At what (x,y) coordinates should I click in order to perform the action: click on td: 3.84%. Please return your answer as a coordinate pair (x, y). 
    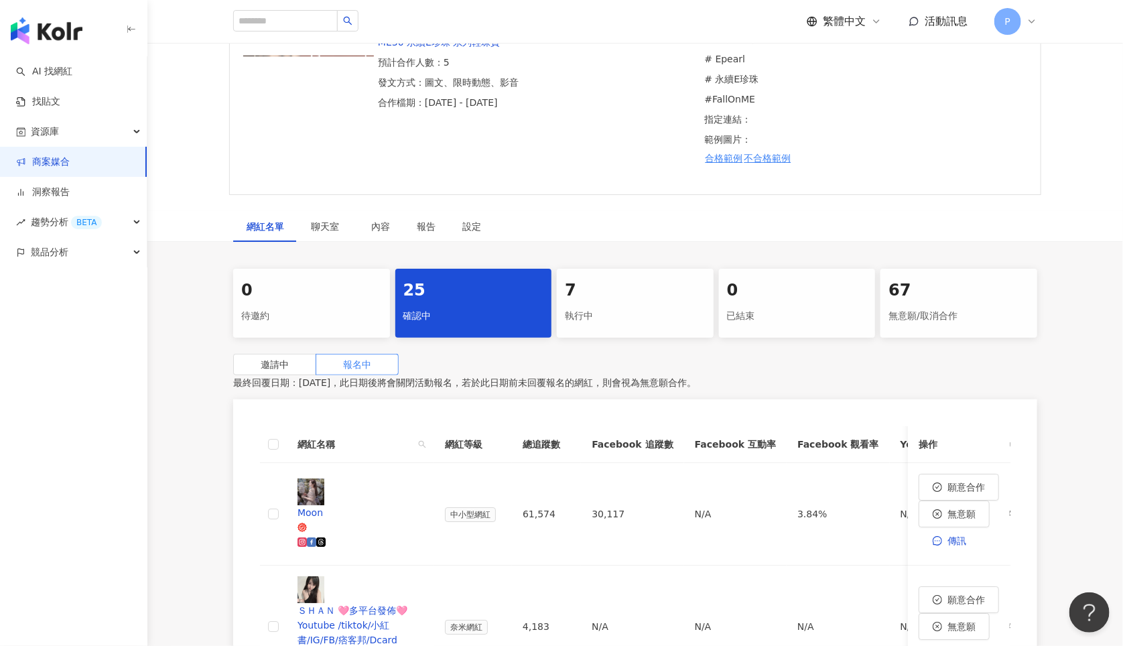
    Looking at the image, I should click on (837, 514).